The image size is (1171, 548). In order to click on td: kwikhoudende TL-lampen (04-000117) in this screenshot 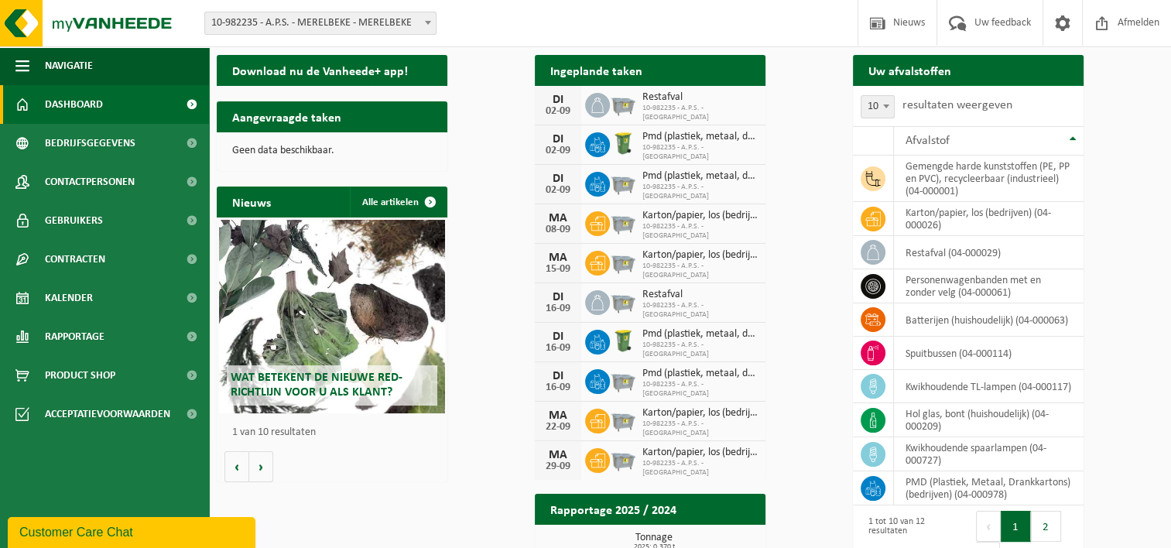, I will do `click(988, 386)`.